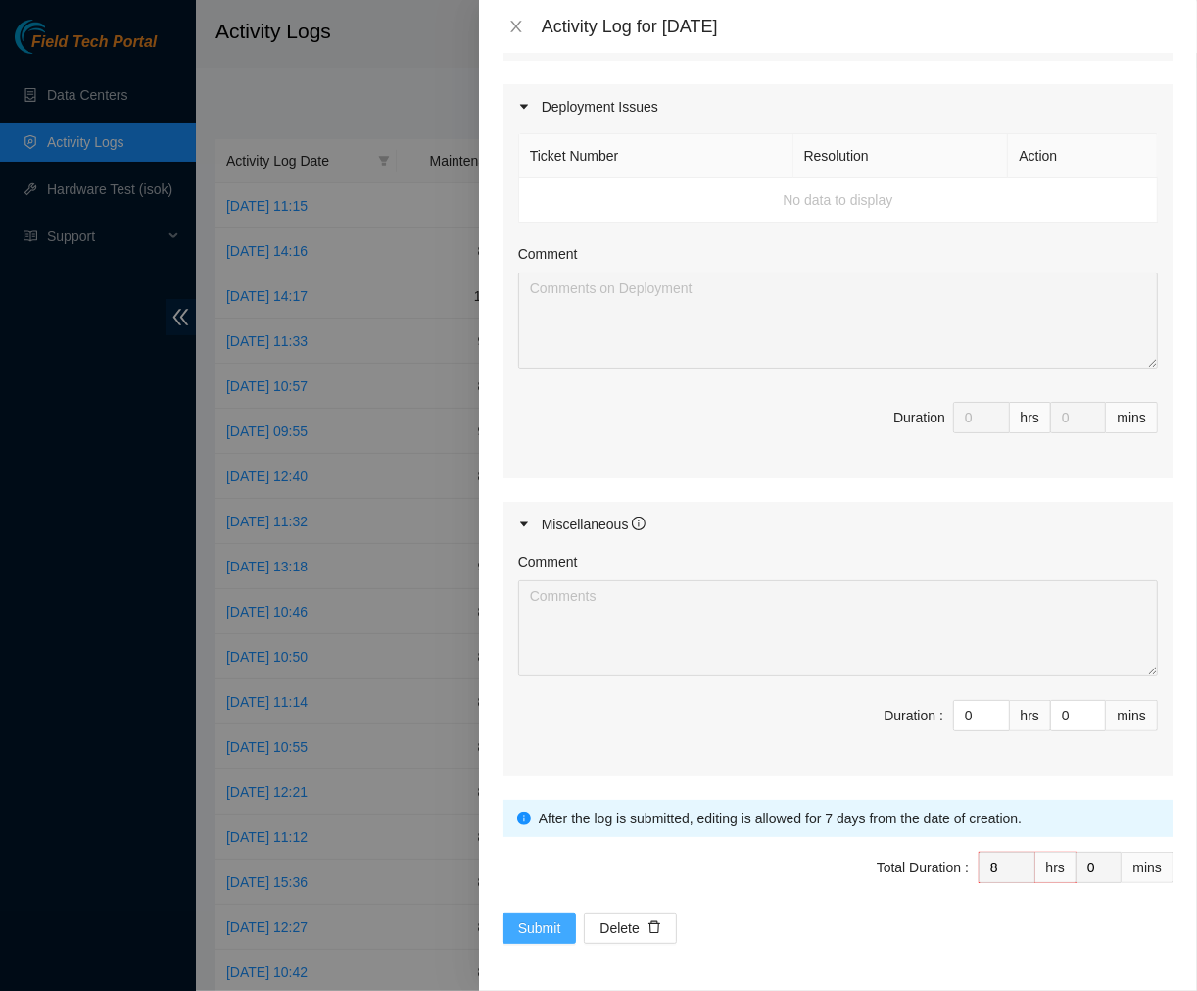 This screenshot has width=1197, height=991. Describe the element at coordinates (838, 107) in the screenshot. I see `div: Deployment Issues` at that location.